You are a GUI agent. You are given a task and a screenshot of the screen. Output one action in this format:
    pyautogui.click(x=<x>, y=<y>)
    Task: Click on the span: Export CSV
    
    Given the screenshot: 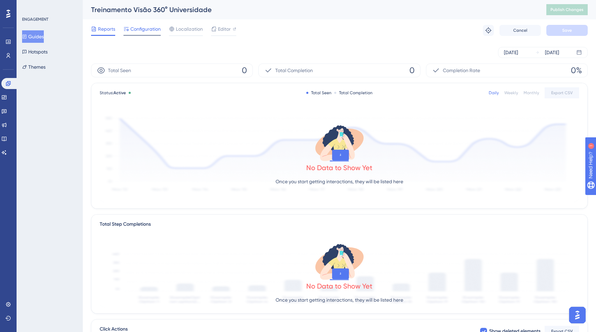 What is the action you would take?
    pyautogui.click(x=561, y=93)
    